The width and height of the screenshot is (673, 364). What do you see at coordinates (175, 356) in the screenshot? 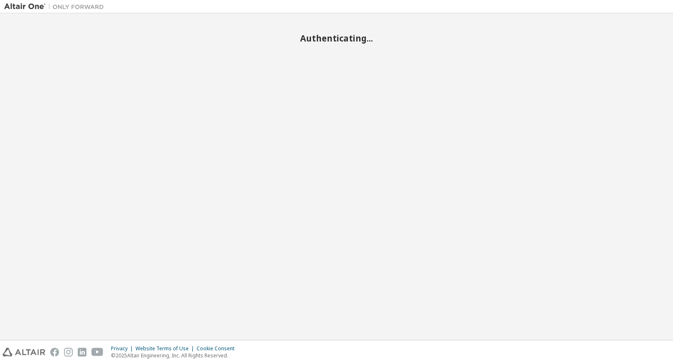
I see `p: © 2025 Altair Engineering, Inc. All Rights Reserved.` at bounding box center [175, 356].